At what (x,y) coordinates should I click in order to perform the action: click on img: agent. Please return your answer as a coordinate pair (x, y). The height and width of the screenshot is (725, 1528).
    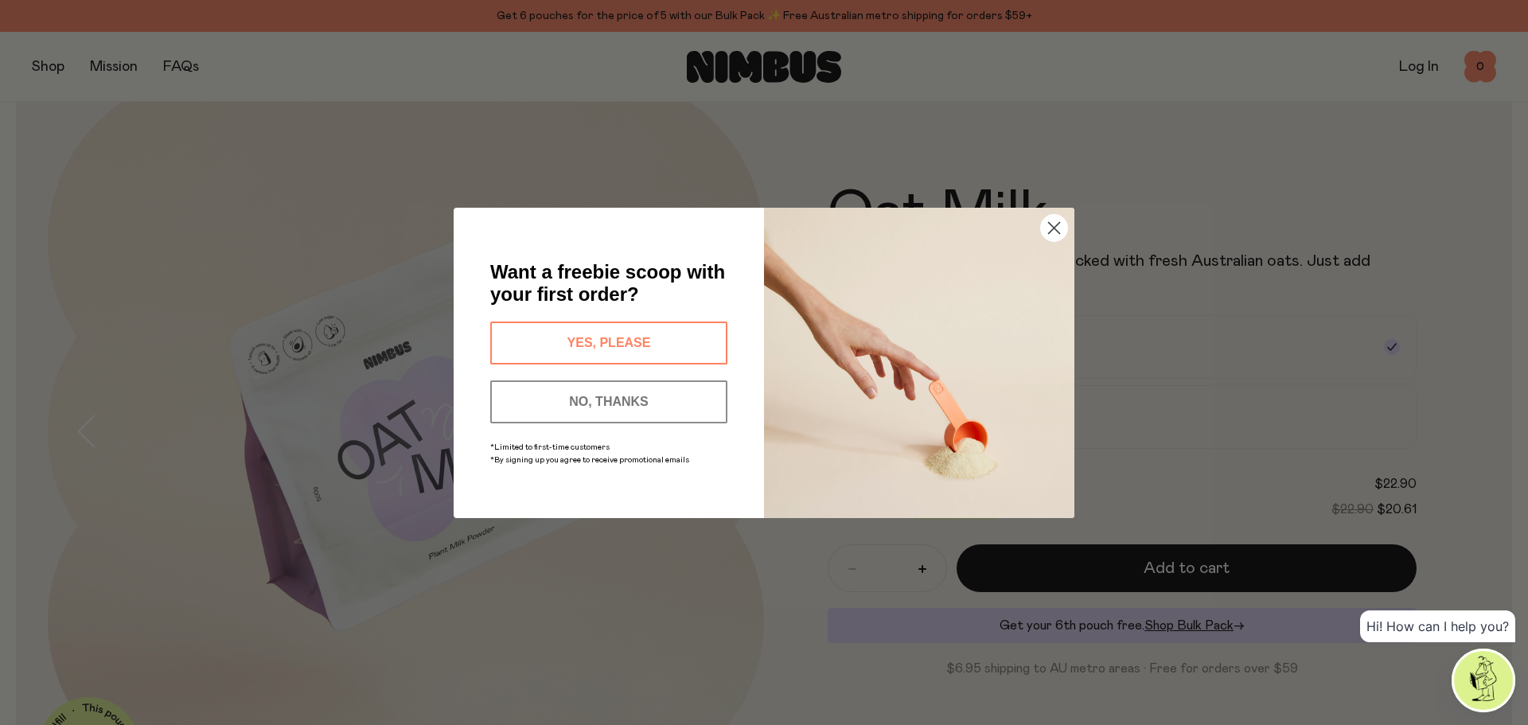
    Looking at the image, I should click on (1483, 680).